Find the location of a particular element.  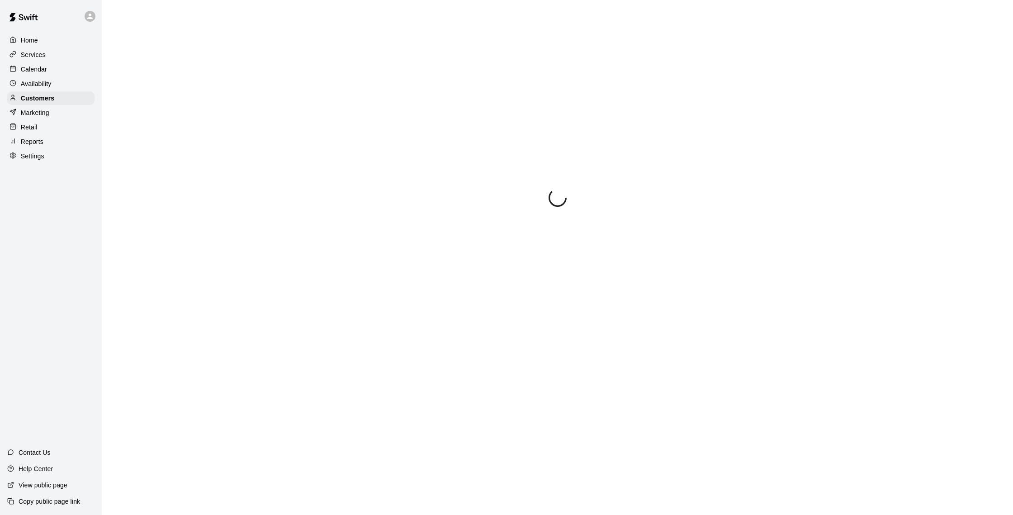

p: Home is located at coordinates (29, 40).